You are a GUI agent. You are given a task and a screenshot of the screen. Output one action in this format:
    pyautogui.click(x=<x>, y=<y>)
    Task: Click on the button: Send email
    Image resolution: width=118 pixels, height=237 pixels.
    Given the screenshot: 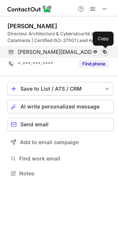 What is the action you would take?
    pyautogui.click(x=60, y=124)
    